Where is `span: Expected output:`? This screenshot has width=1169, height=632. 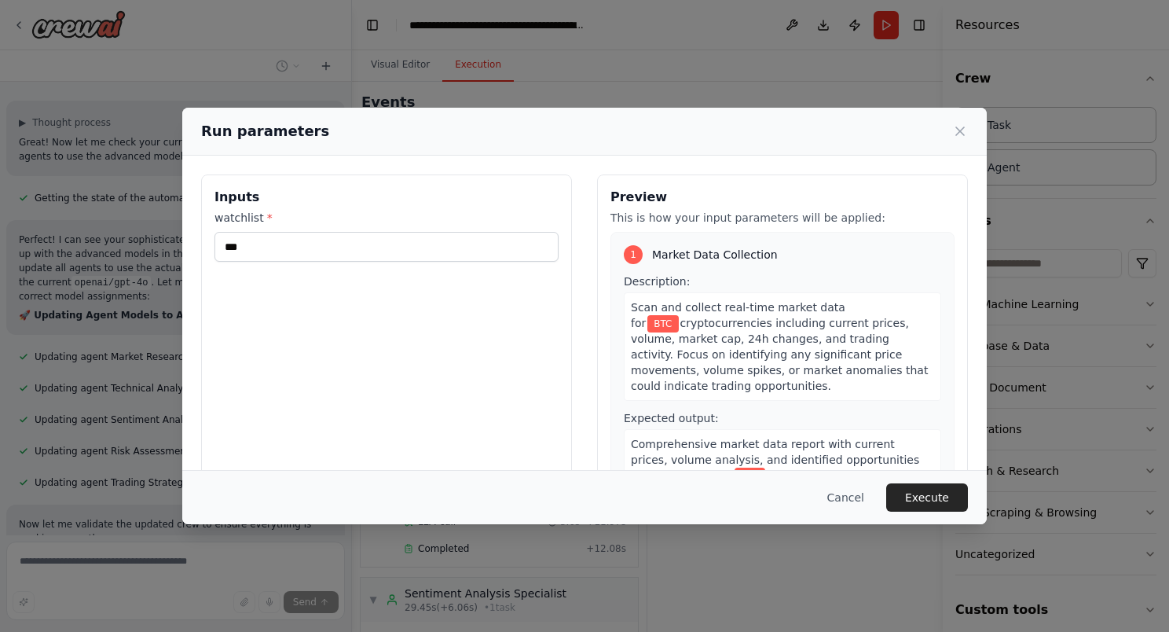
span: Expected output: is located at coordinates (671, 418).